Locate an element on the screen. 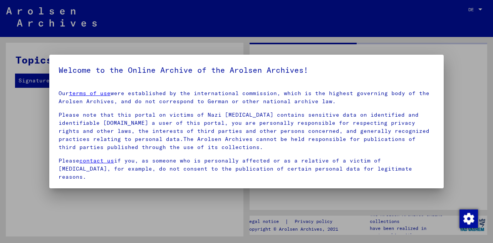  h5: Welcome to the Online Archive of the Arolsen Archives! is located at coordinates (247, 70).